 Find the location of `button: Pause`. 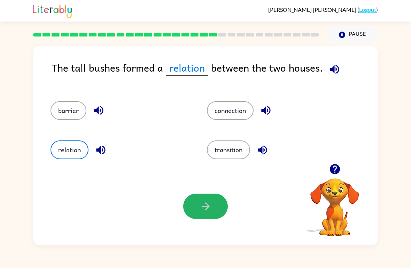

button: Pause is located at coordinates (352, 35).